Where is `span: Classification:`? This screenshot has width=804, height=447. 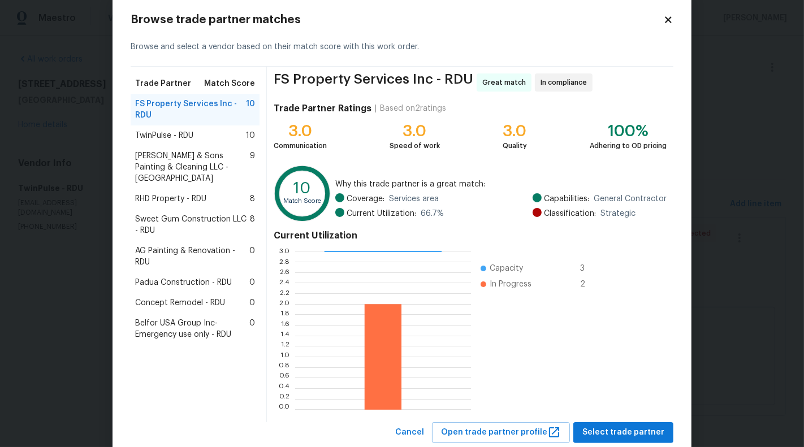 span: Classification: is located at coordinates (570, 214).